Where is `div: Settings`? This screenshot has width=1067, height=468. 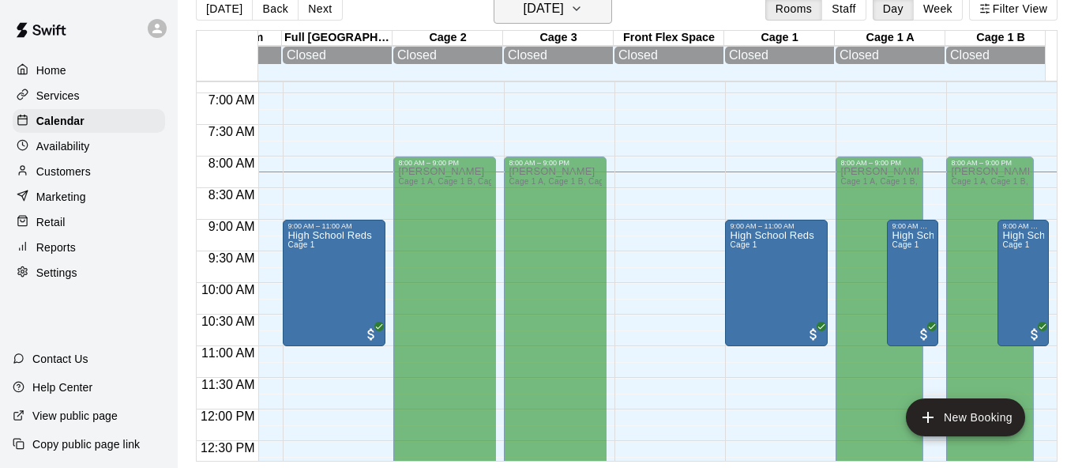 div: Settings is located at coordinates (88, 272).